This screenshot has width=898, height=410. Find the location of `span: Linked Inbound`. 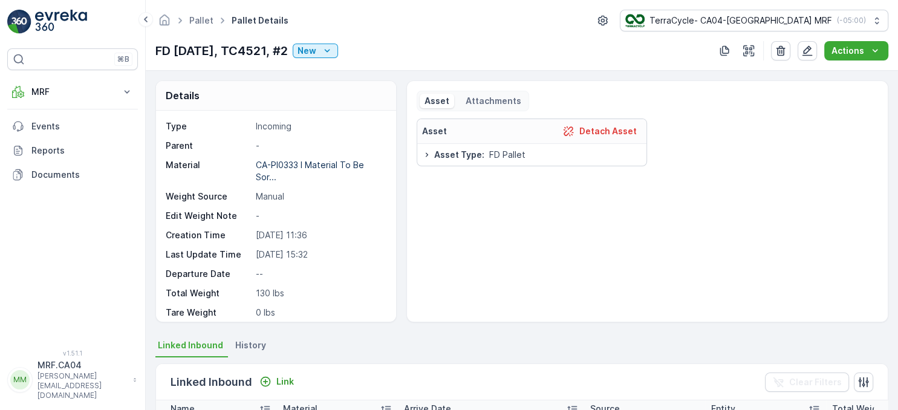

span: Linked Inbound is located at coordinates (191, 345).